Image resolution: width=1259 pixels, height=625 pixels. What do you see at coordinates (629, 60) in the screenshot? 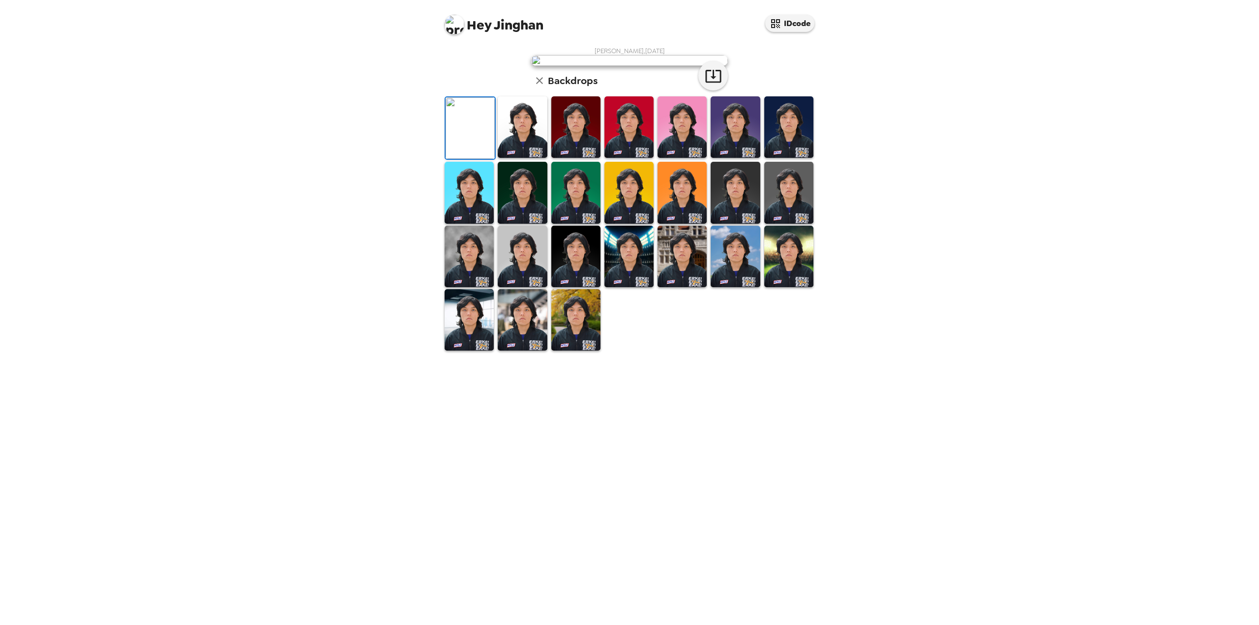
I see `img: user` at bounding box center [629, 60].